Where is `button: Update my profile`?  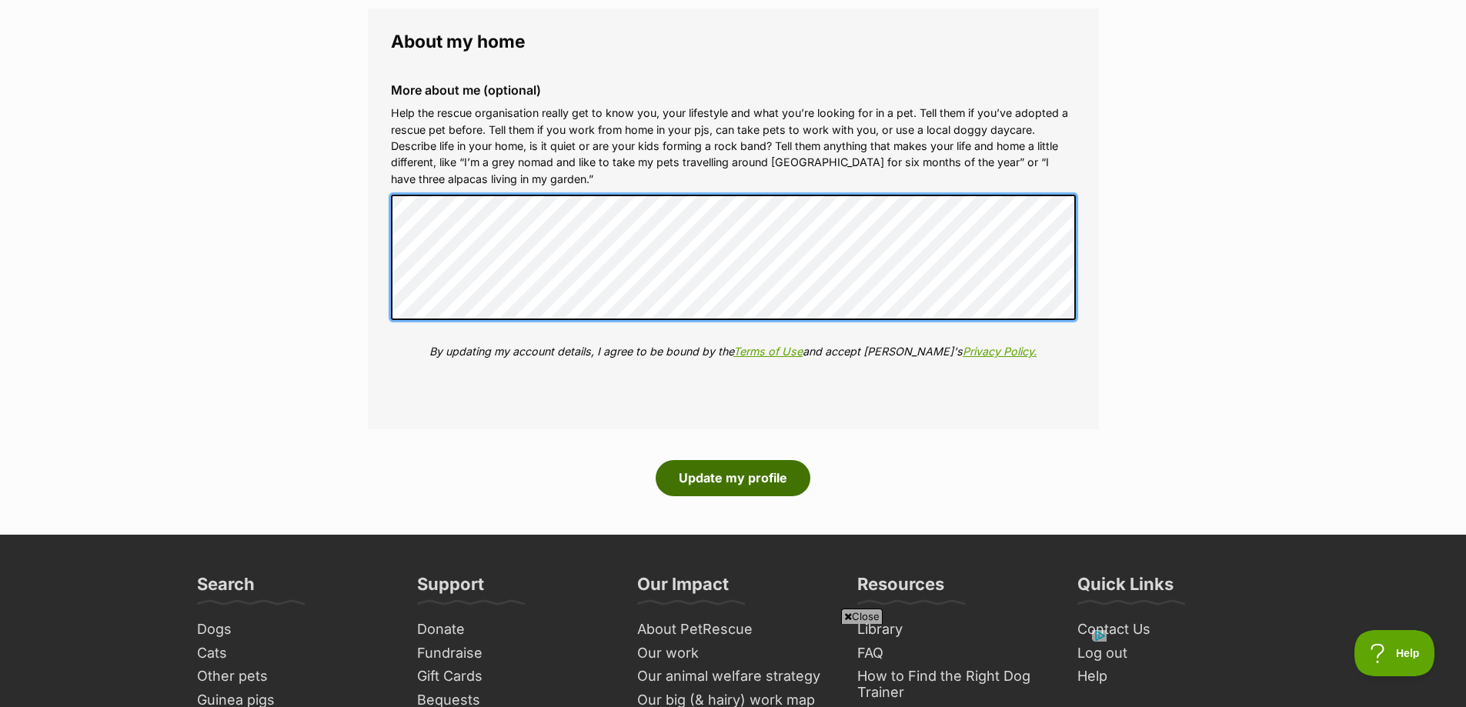
button: Update my profile is located at coordinates (733, 478).